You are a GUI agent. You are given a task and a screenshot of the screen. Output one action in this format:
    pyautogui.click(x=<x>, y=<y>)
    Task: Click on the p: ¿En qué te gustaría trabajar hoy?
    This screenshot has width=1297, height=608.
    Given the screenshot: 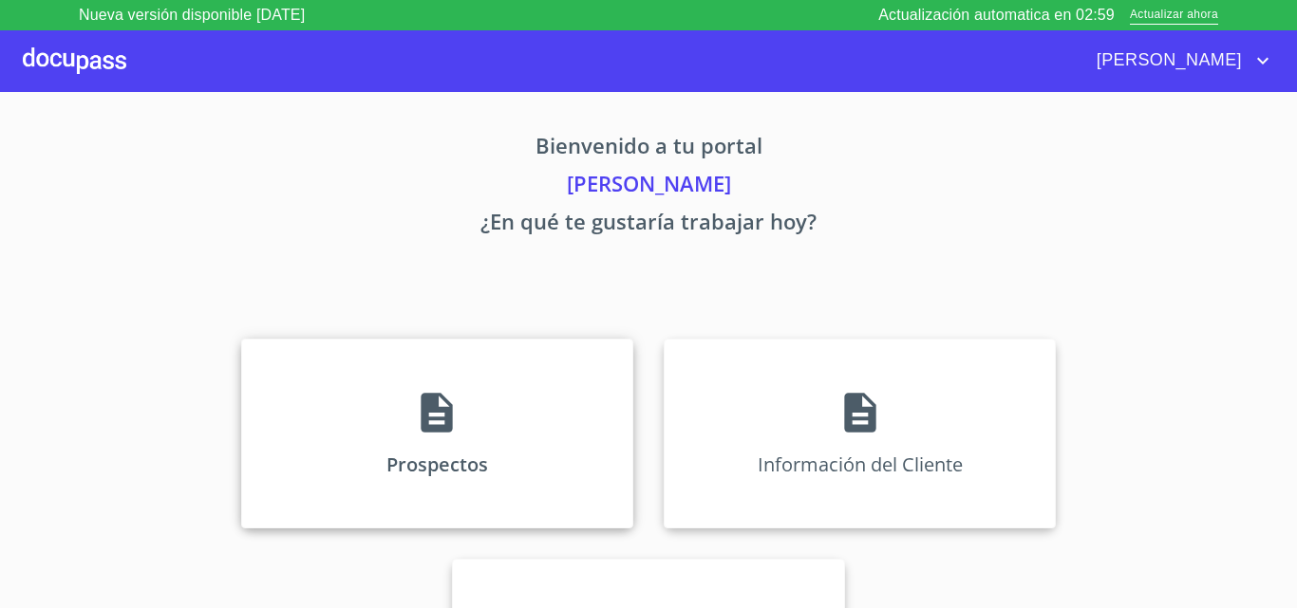 What is the action you would take?
    pyautogui.click(x=648, y=225)
    